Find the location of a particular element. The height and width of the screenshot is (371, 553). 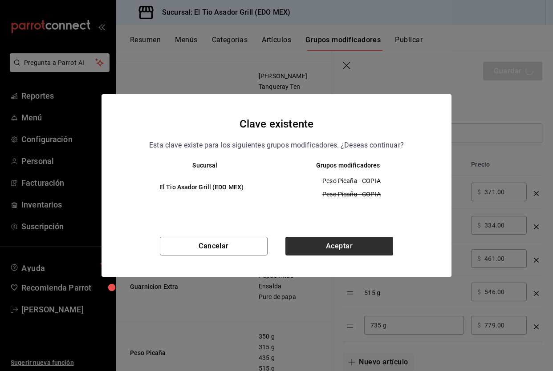

p: Esta clave existe para los siguientes grupos modificadores. ¿Deseas continuar? is located at coordinates (276, 145).